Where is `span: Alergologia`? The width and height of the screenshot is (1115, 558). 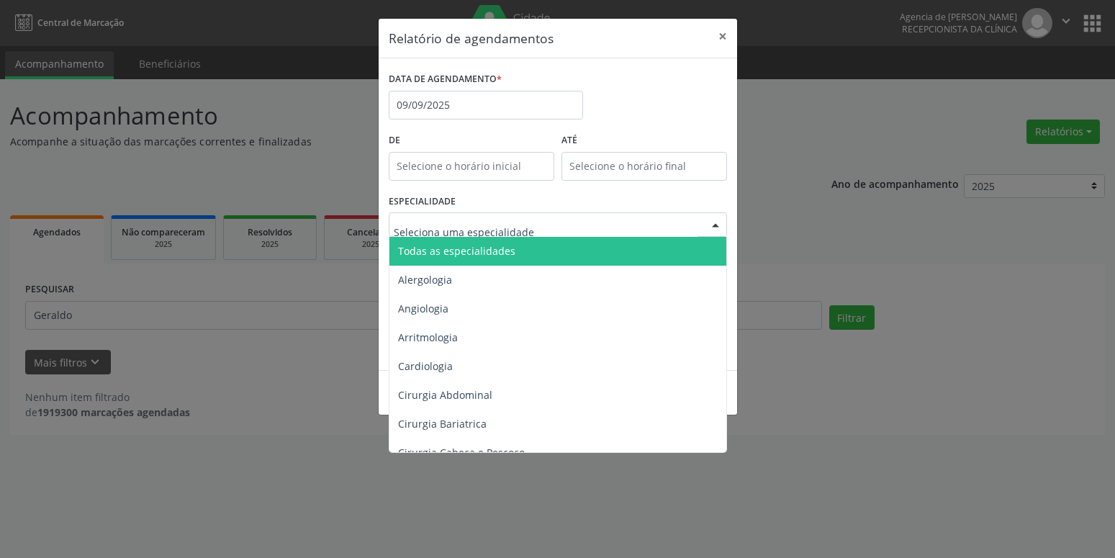
span: Alergologia is located at coordinates (425, 279).